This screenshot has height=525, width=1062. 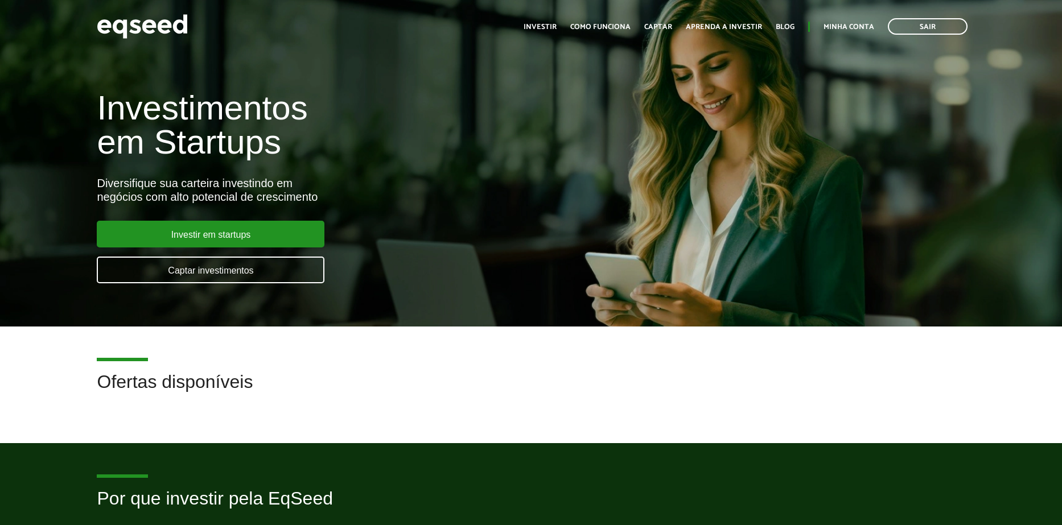 What do you see at coordinates (531, 391) in the screenshot?
I see `h2: Ofertas disponíveis` at bounding box center [531, 391].